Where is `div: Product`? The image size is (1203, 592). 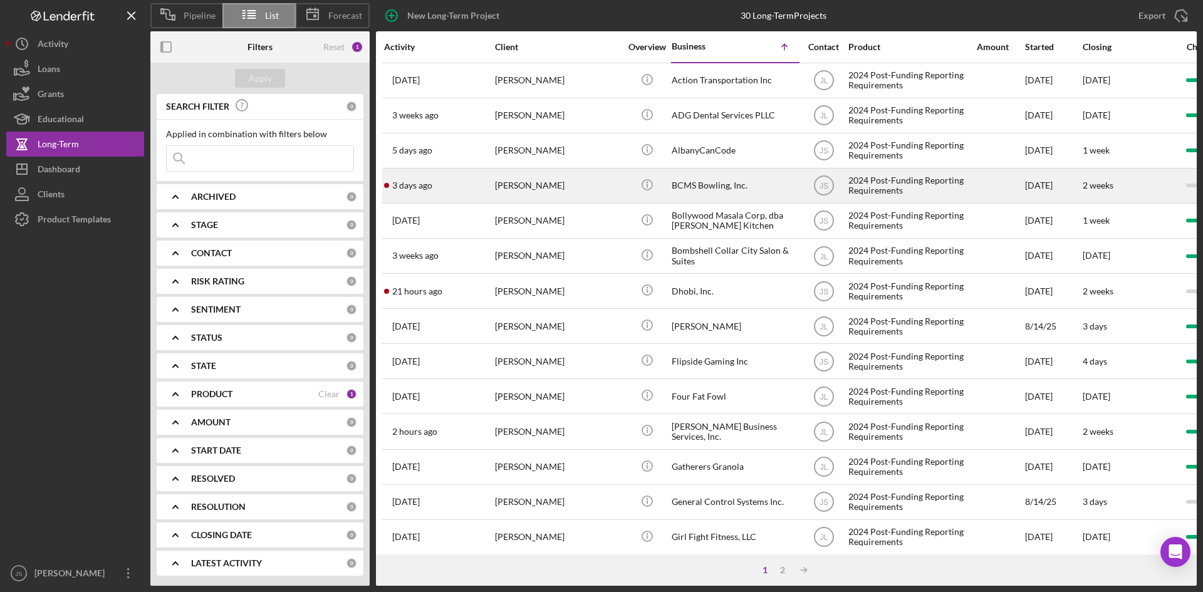 div: Product is located at coordinates (911, 47).